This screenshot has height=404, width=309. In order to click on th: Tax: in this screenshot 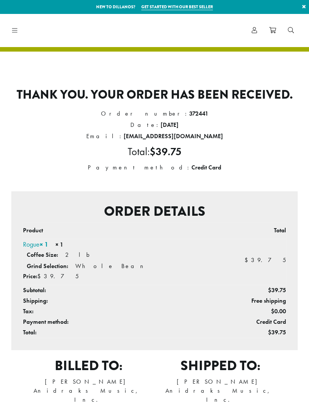, I will do `click(122, 312)`.